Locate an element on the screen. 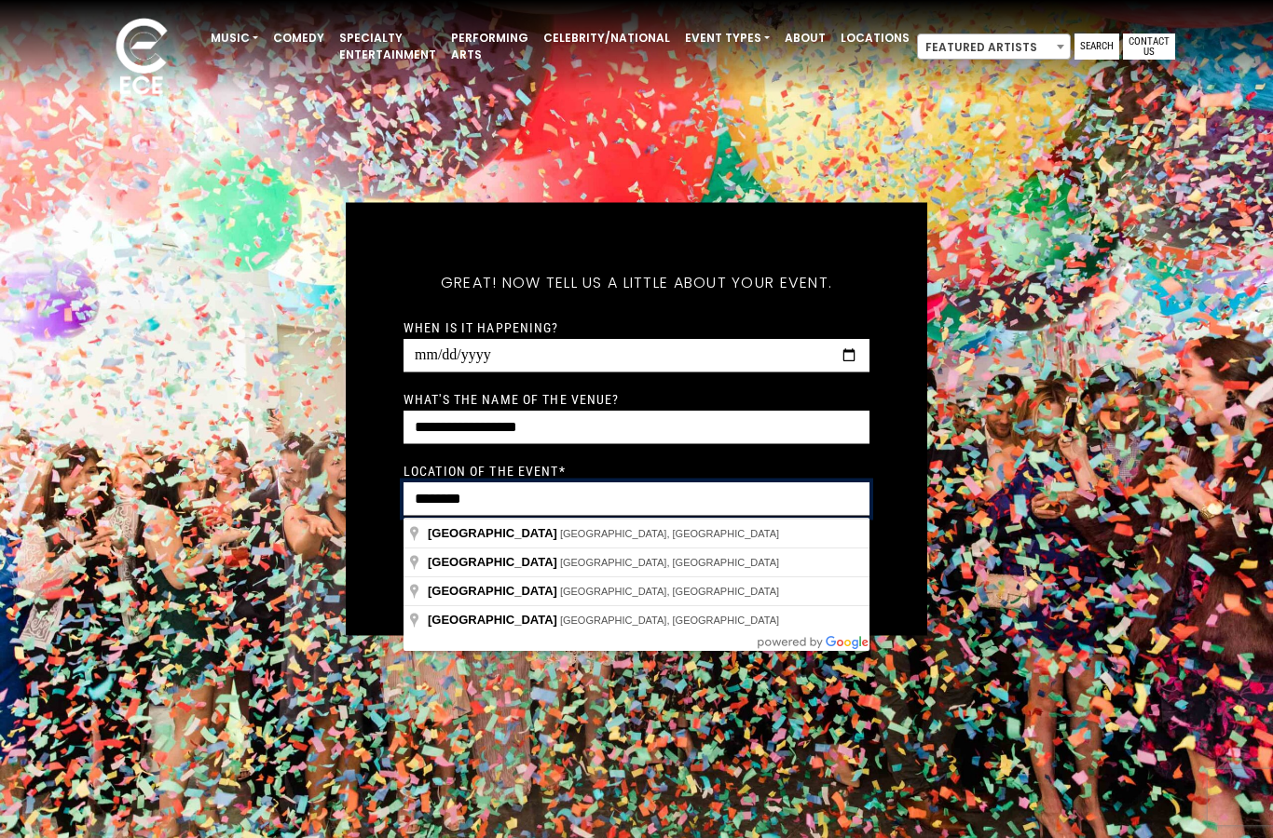 Image resolution: width=1273 pixels, height=838 pixels. img: ece_new_logo_whitev2-1.png is located at coordinates (142, 58).